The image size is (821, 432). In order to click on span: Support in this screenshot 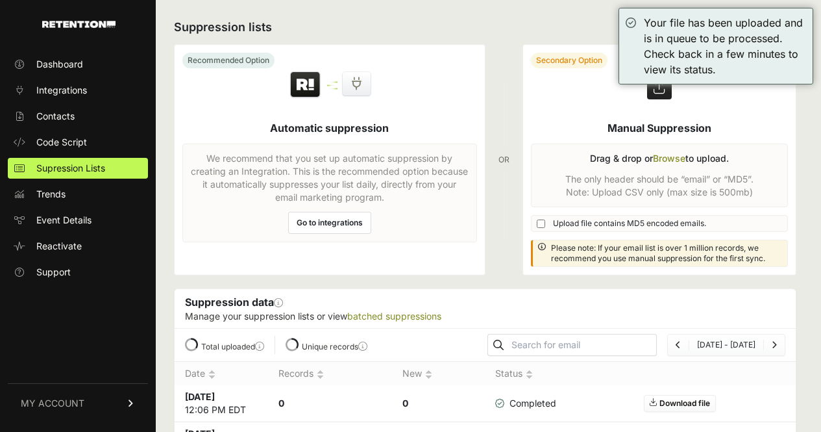, I will do `click(53, 272)`.